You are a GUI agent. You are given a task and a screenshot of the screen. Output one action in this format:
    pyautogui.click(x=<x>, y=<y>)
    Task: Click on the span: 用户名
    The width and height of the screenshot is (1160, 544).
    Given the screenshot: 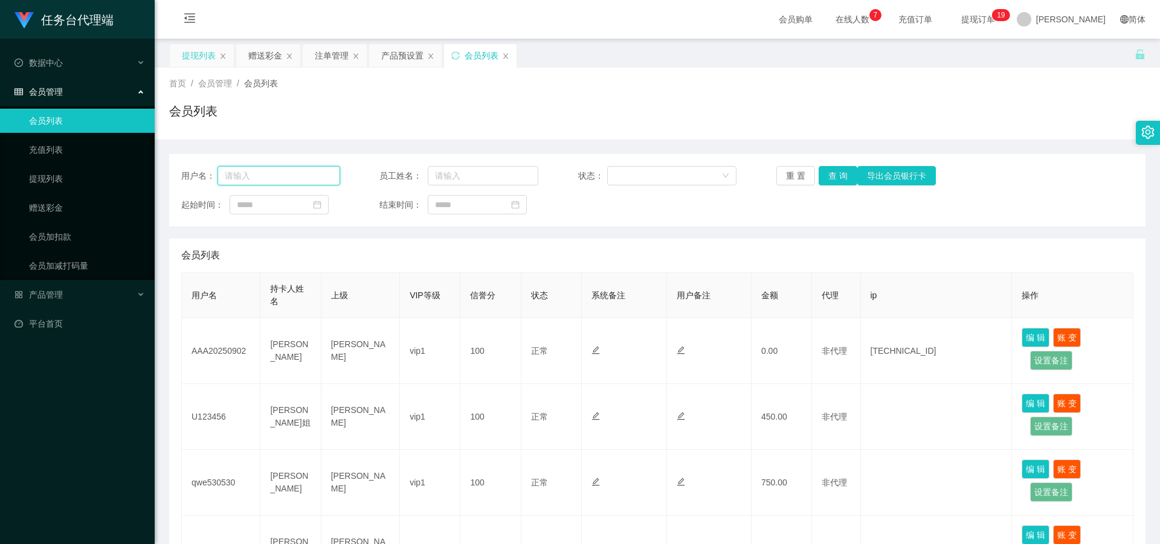 What is the action you would take?
    pyautogui.click(x=204, y=295)
    